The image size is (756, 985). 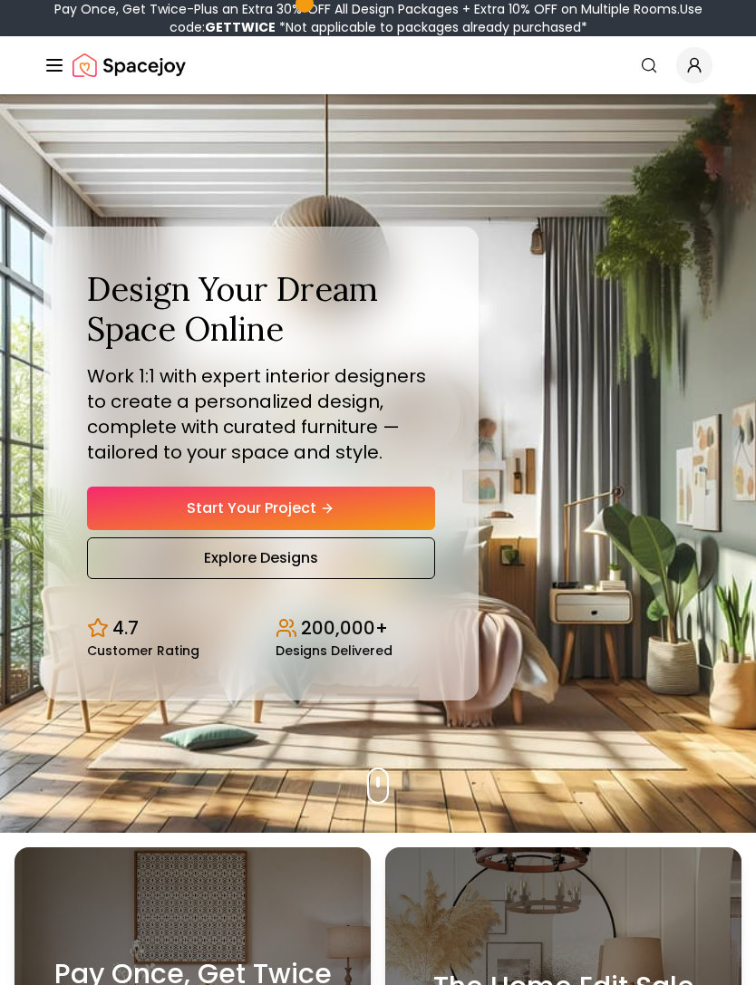 What do you see at coordinates (143, 650) in the screenshot?
I see `small: Customer Rating` at bounding box center [143, 650].